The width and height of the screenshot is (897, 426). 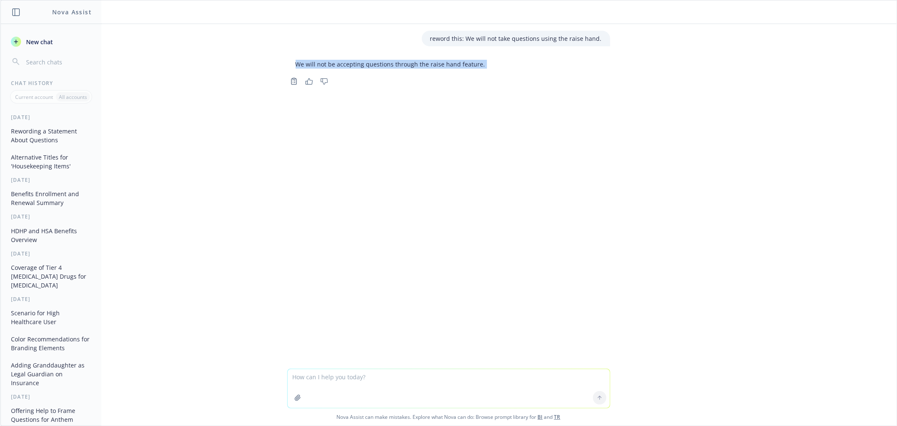 I want to click on input: Search chats, so click(x=58, y=62).